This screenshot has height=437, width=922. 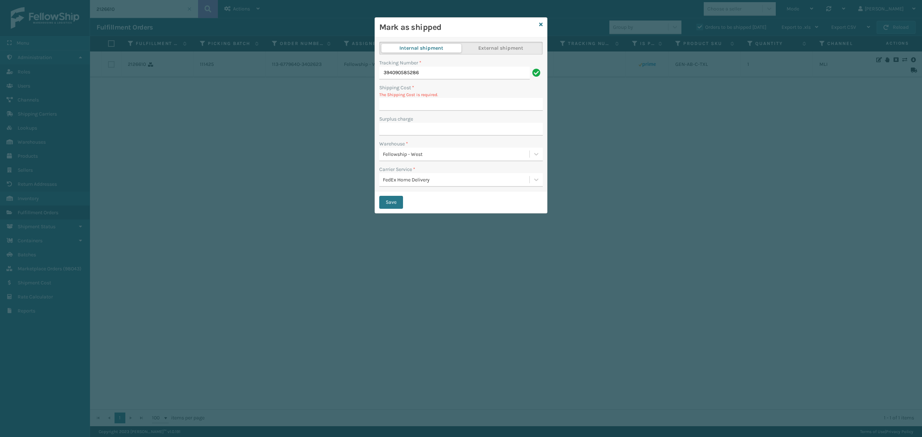 What do you see at coordinates (456, 180) in the screenshot?
I see `div: FedEx Home Delivery` at bounding box center [456, 180].